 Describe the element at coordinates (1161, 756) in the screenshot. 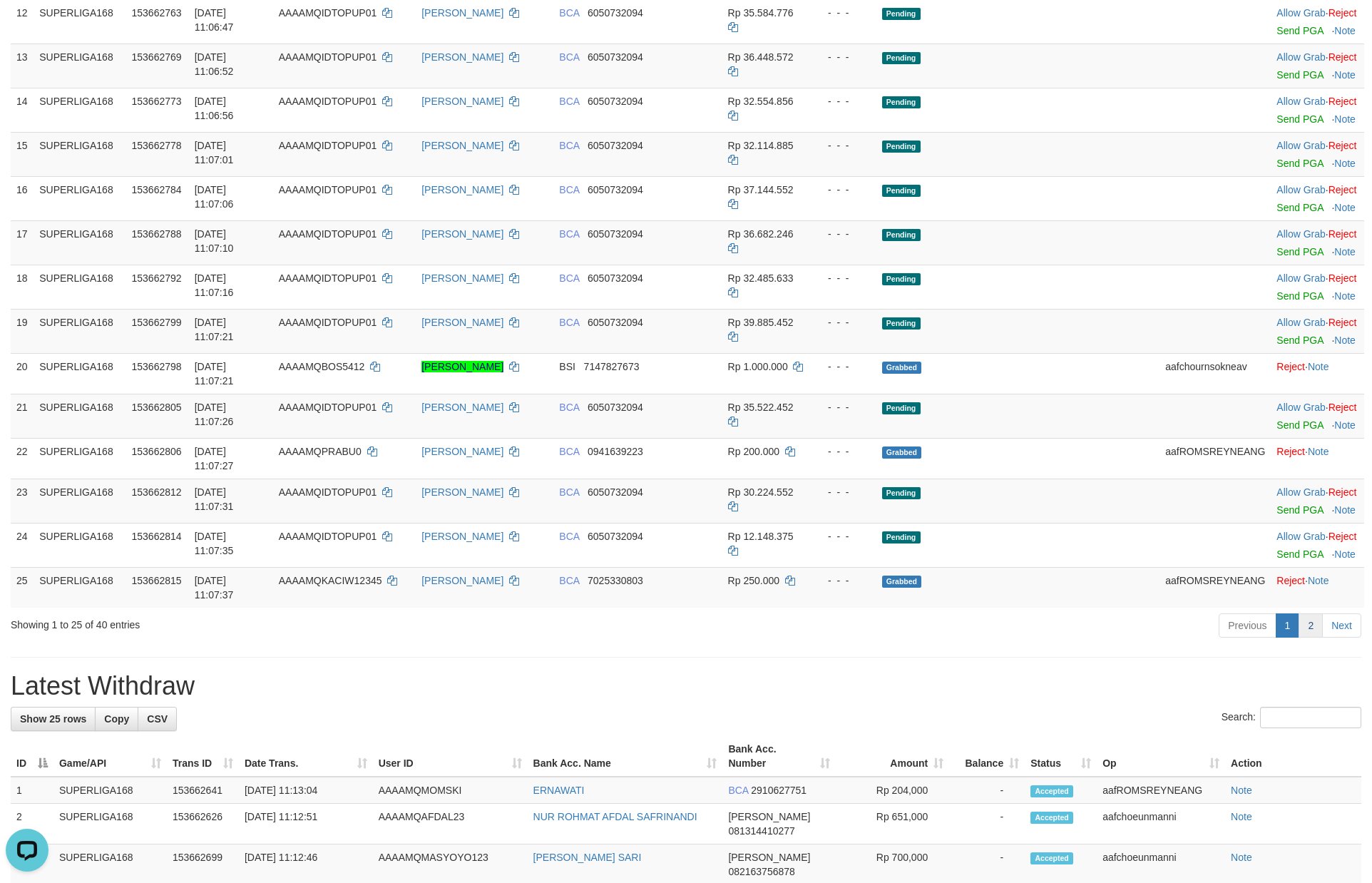

I see `th: Op: activate to sort column ascending` at that location.